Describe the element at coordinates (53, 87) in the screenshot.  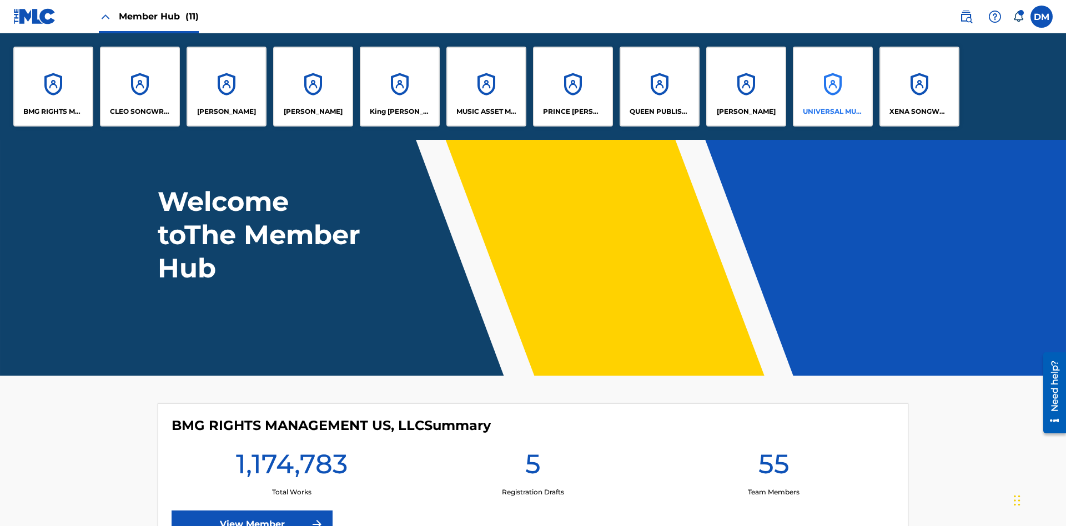
I see `a: AccountsBMG RIGHTS MANAGEMENT US, LLC` at that location.